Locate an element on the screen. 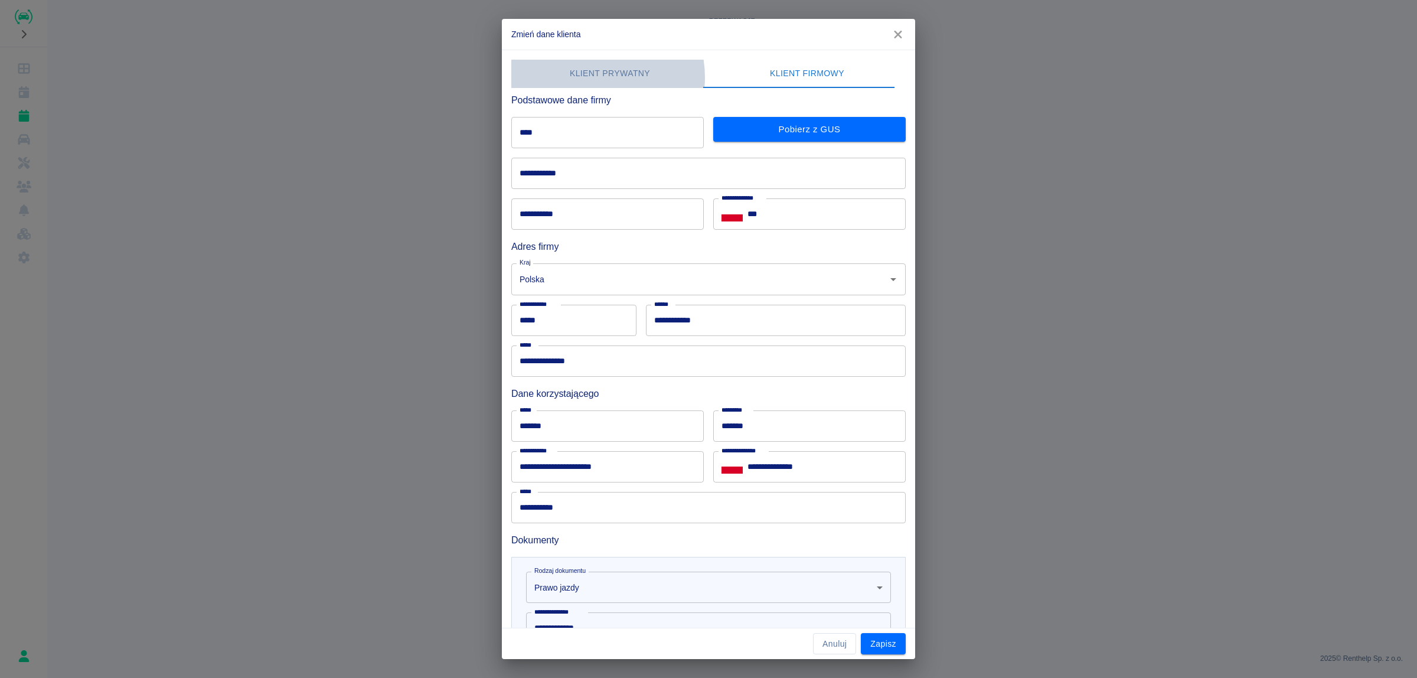  button: Klient firmowy is located at coordinates (807, 74).